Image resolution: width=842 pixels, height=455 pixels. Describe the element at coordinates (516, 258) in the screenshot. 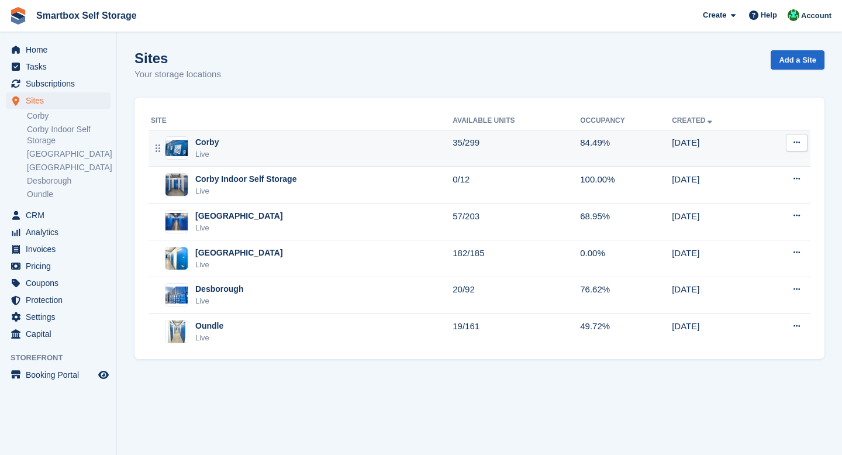

I see `td: 182/185` at that location.